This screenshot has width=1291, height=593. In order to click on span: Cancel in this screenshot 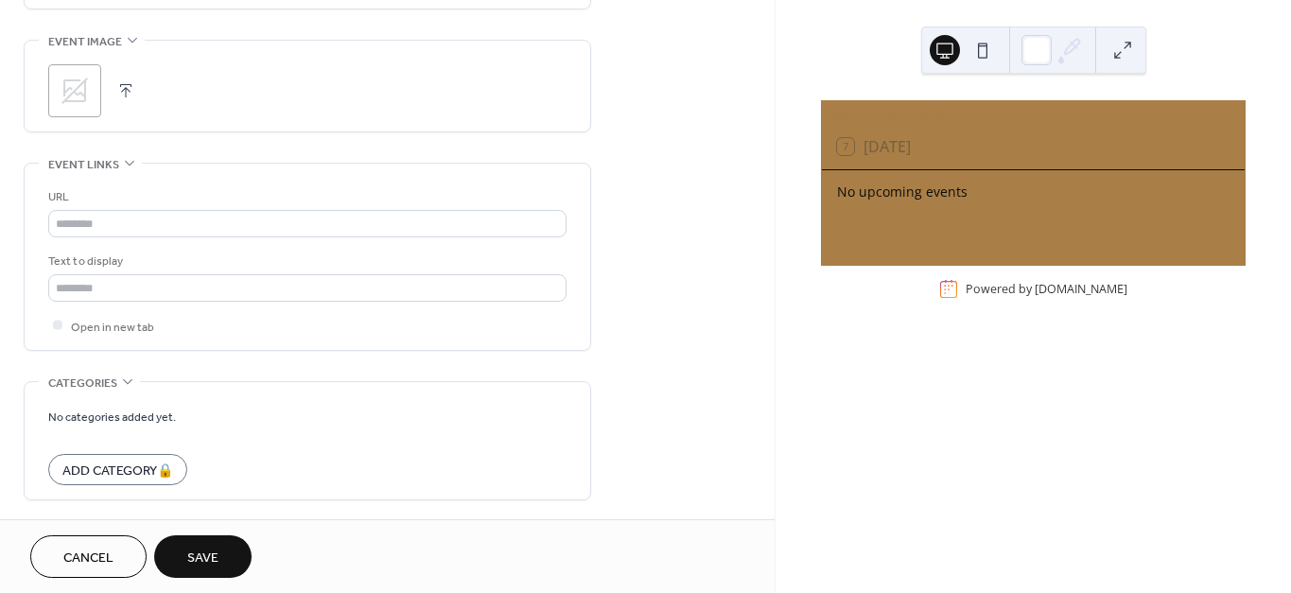, I will do `click(88, 558)`.